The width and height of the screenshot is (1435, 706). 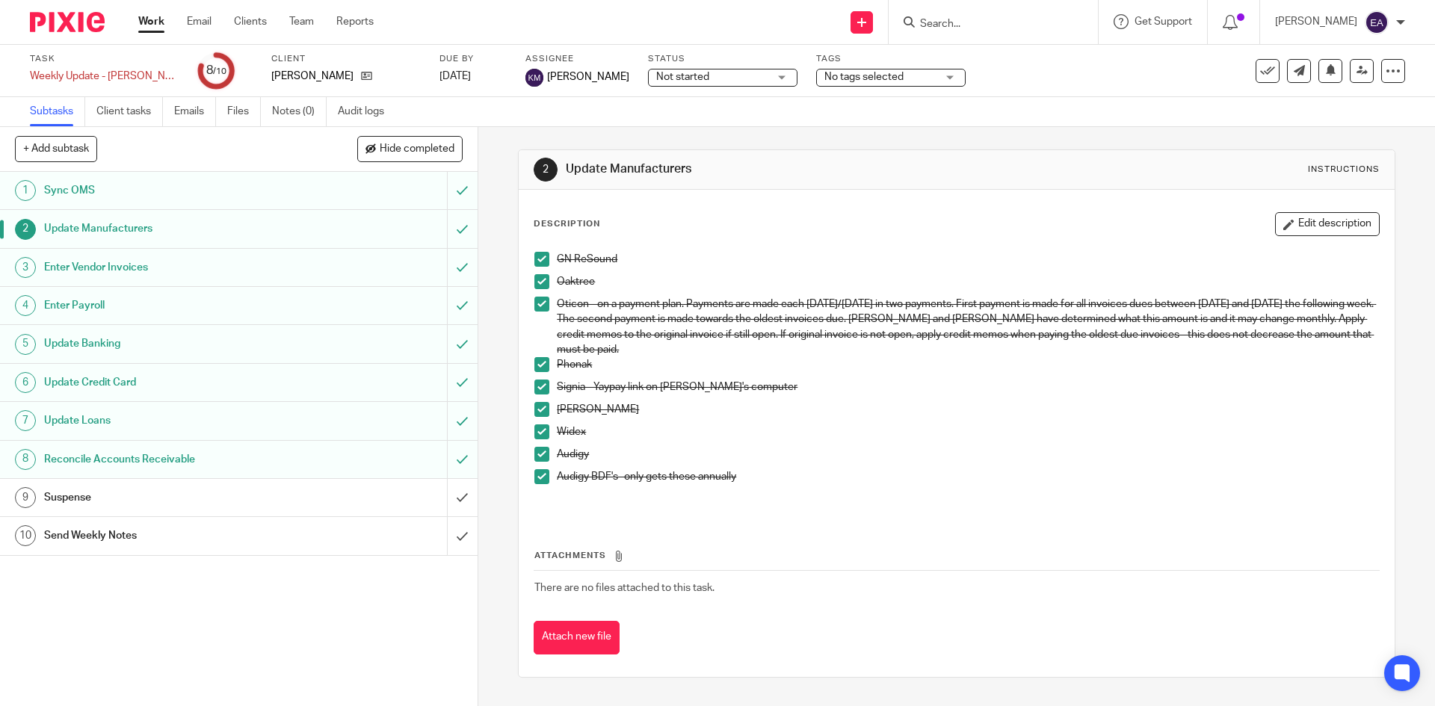 What do you see at coordinates (967, 259) in the screenshot?
I see `p: GN ReSound` at bounding box center [967, 259].